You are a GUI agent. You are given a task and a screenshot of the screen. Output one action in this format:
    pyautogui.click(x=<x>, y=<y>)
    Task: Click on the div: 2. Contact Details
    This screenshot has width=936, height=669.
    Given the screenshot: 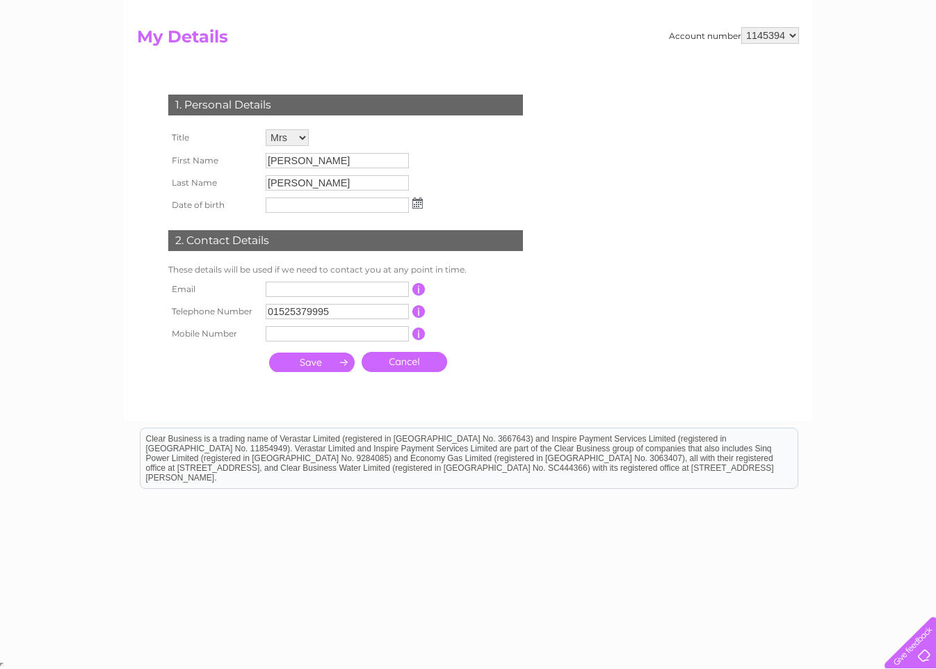 What is the action you would take?
    pyautogui.click(x=346, y=241)
    